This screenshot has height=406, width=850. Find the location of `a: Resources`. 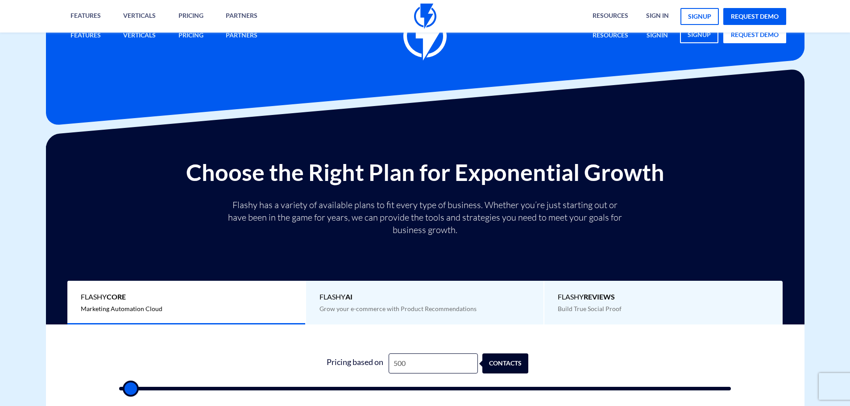

a: Resources is located at coordinates (610, 36).